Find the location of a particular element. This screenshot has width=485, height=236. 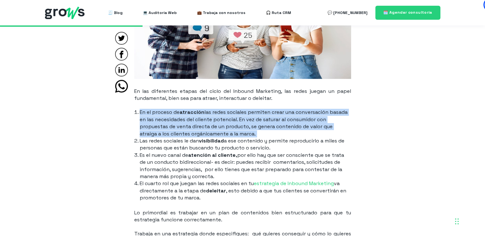

li: Es el nuevo canal de por ello hay que ser consciente que se trata de un conducto bidireccional- e... is located at coordinates (245, 166).